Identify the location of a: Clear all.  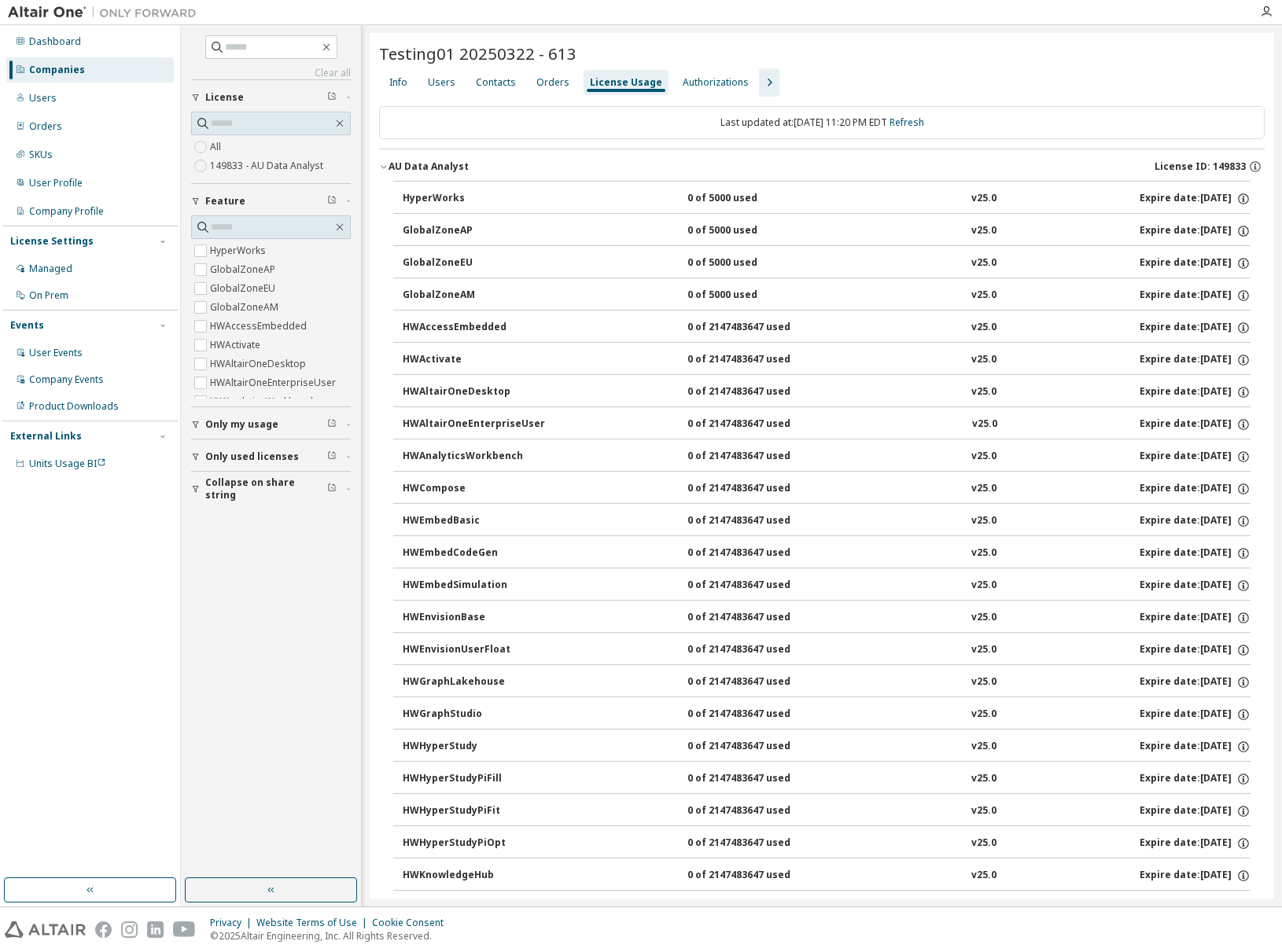
(270, 73).